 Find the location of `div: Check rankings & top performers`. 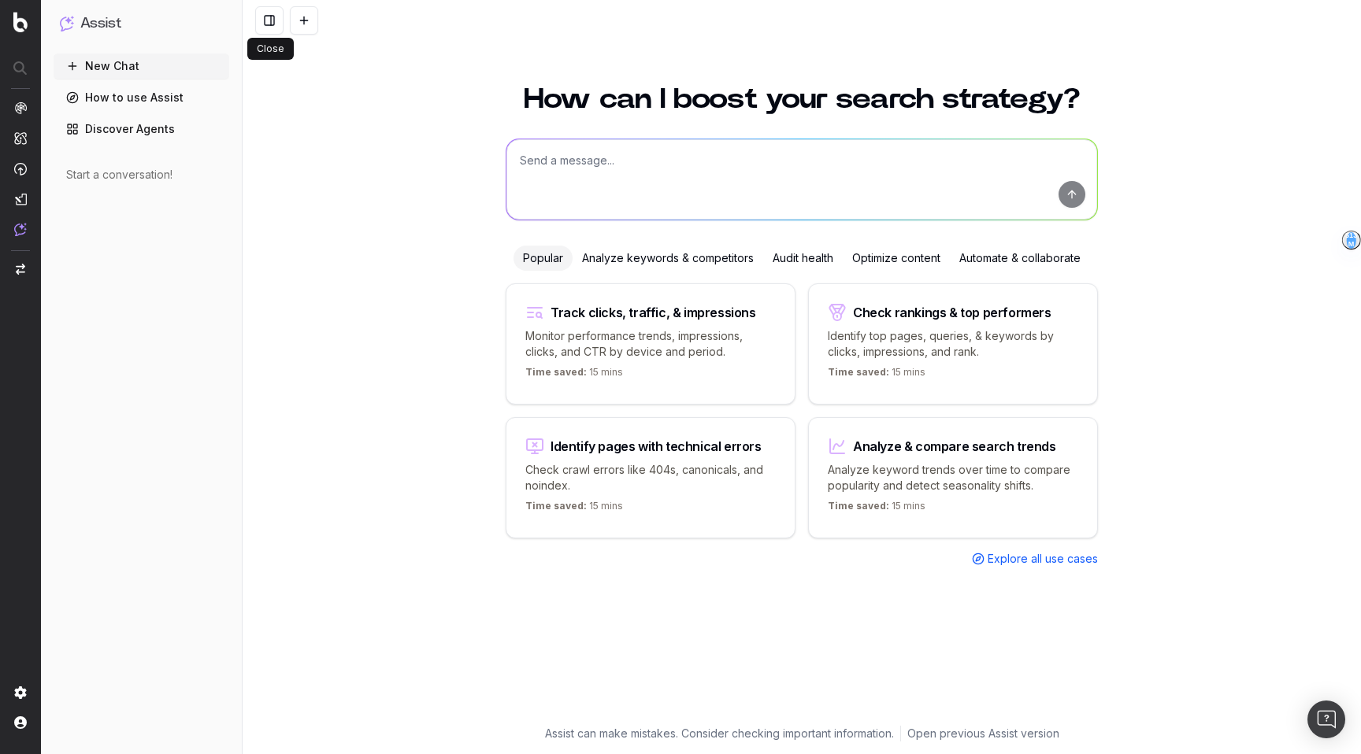

div: Check rankings & top performers is located at coordinates (952, 313).